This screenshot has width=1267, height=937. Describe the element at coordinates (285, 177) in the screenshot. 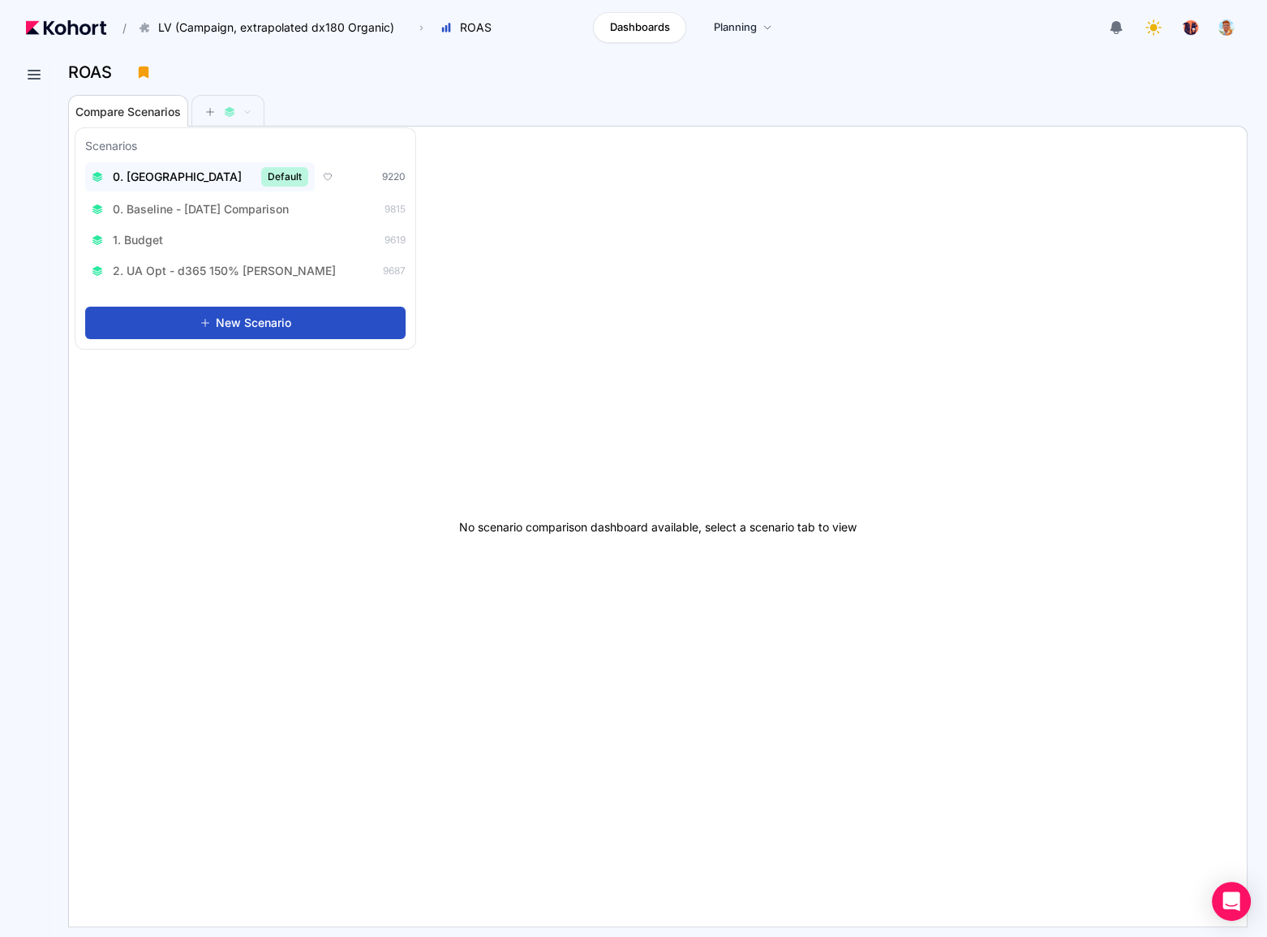

I see `span: Default` at that location.